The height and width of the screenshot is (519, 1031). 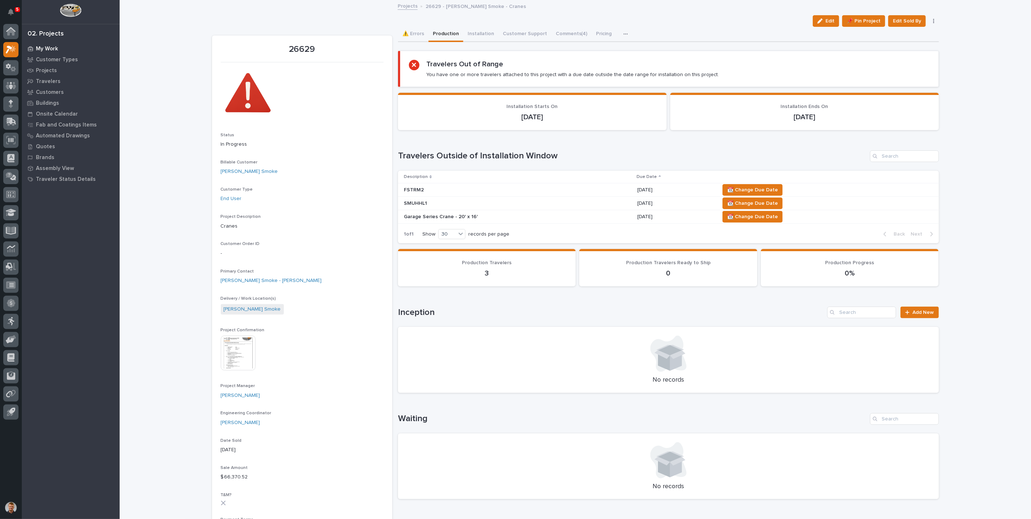 What do you see at coordinates (919, 234) in the screenshot?
I see `span: Next` at bounding box center [919, 234].